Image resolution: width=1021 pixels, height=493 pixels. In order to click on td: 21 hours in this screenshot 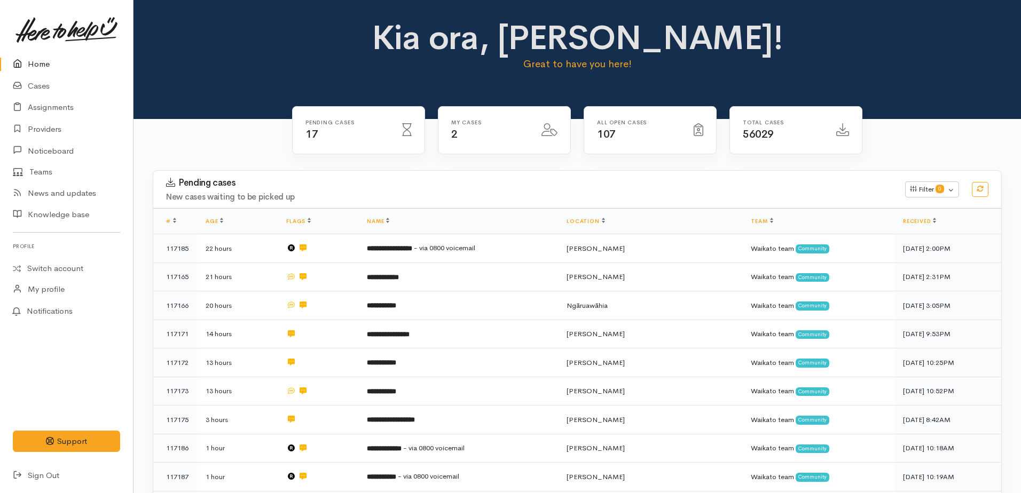, I will do `click(237, 277)`.